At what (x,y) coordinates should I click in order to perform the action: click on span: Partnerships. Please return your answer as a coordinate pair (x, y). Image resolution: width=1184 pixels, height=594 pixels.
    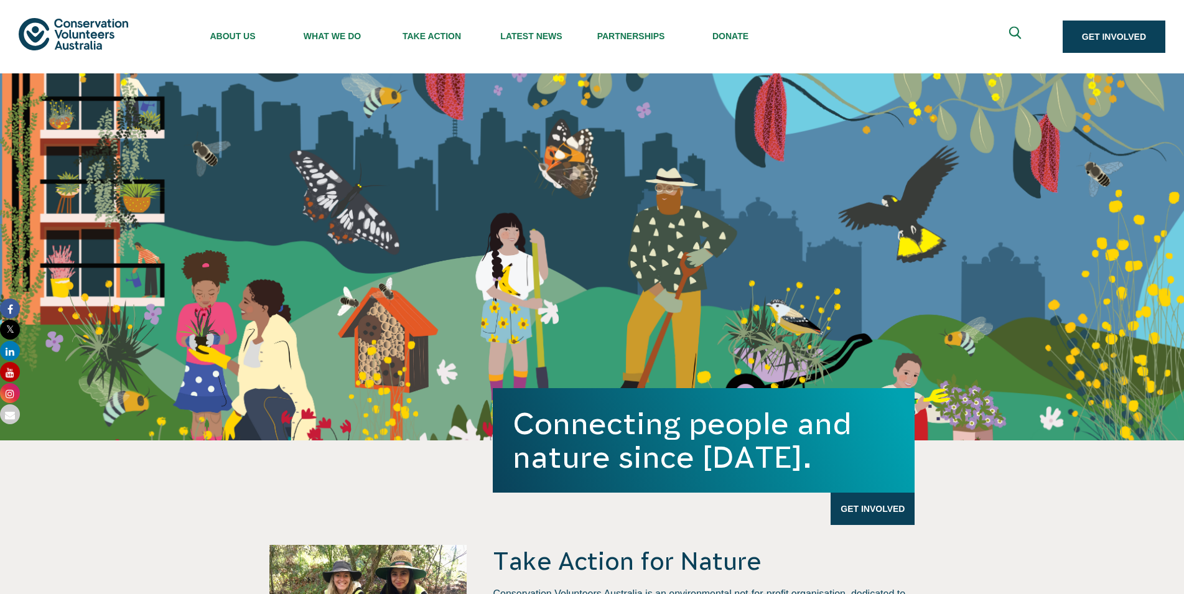
    Looking at the image, I should click on (631, 36).